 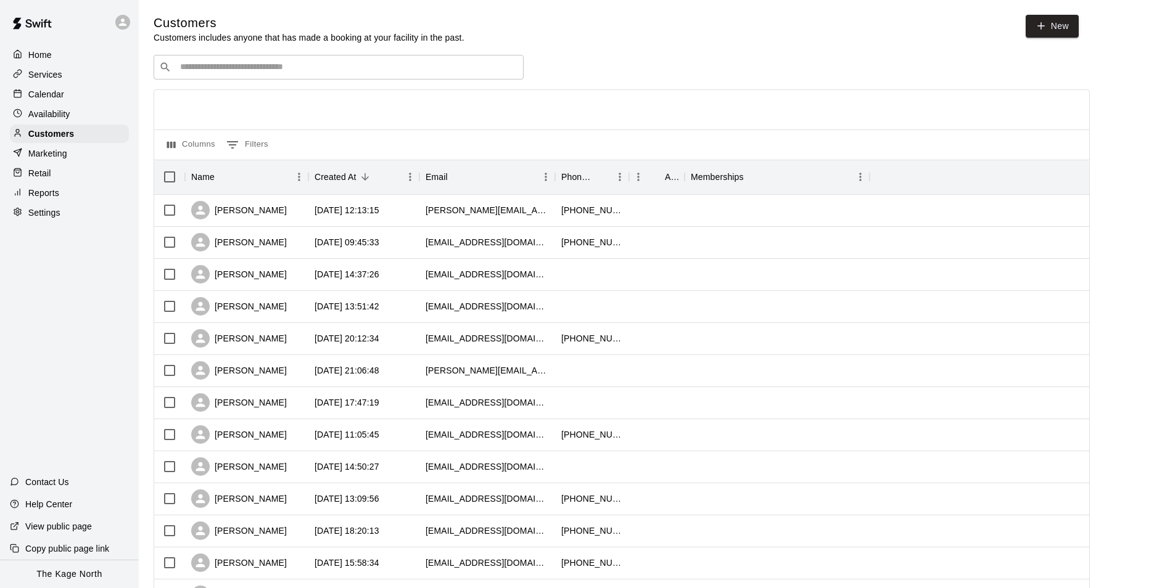 What do you see at coordinates (487, 371) in the screenshot?
I see `div: roxanna.osores@gmail.com` at bounding box center [487, 371].